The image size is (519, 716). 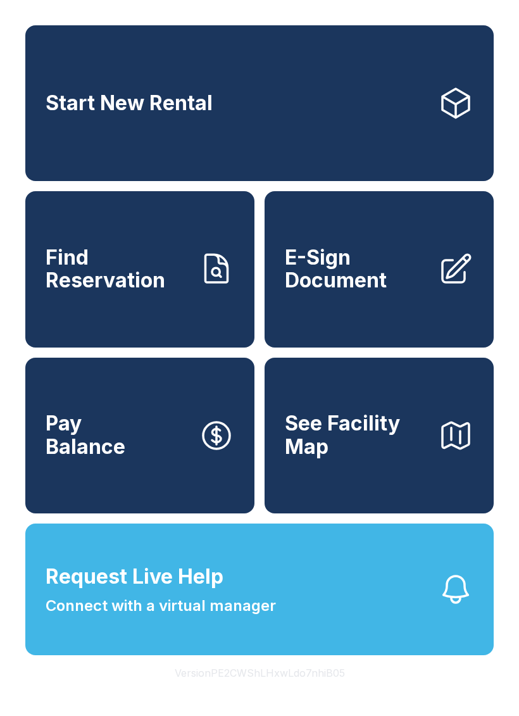 I want to click on a: Start New Rental, so click(x=260, y=103).